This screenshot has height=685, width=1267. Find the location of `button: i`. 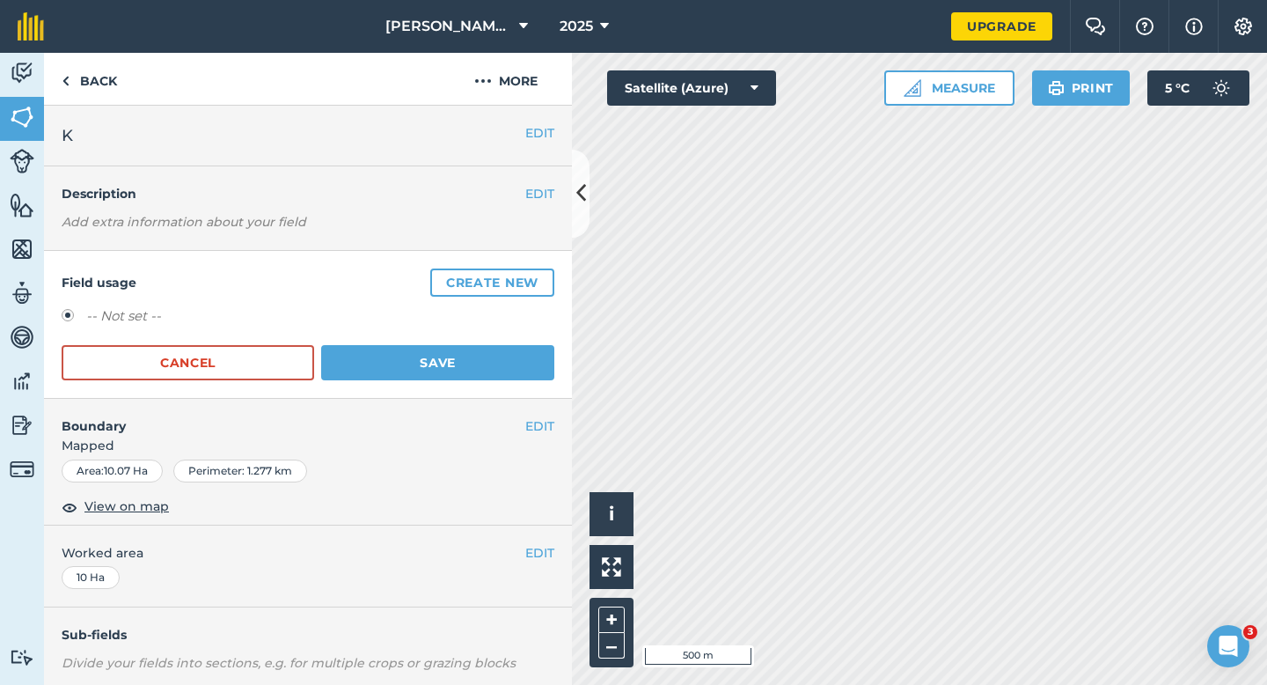

button: i is located at coordinates (612, 514).